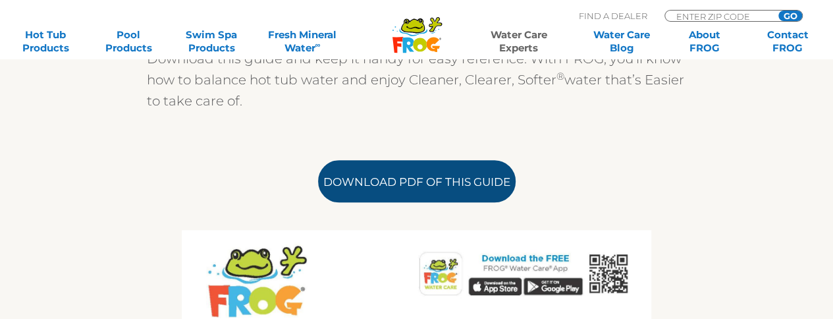  Describe the element at coordinates (705, 41) in the screenshot. I see `a: AboutFROG` at that location.